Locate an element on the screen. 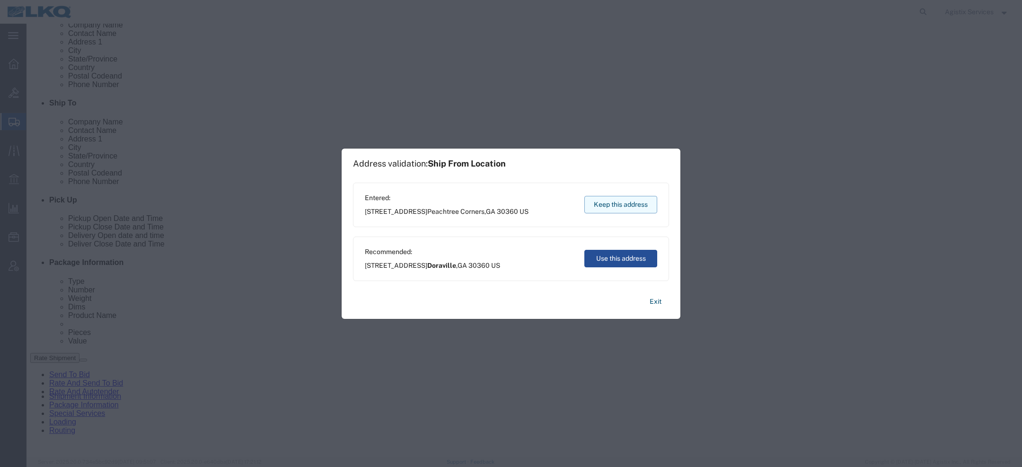 The height and width of the screenshot is (467, 1022). span: Doraville is located at coordinates (441, 265).